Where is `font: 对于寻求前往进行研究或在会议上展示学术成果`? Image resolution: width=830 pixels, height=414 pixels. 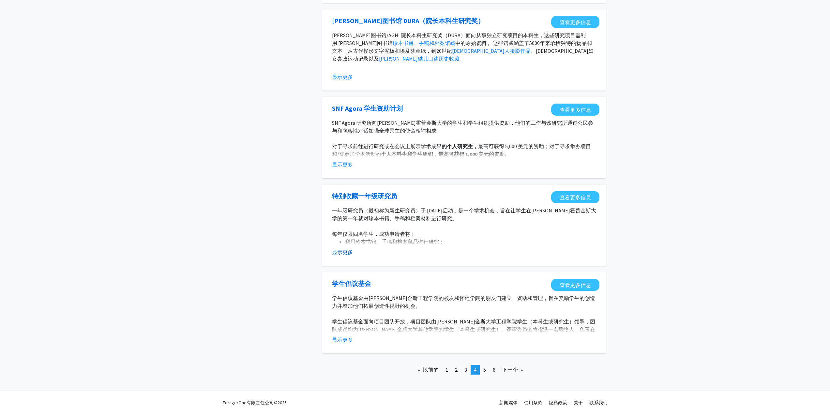 font: 对于寻求前往进行研究或在会议上展示学术成果 is located at coordinates (387, 146).